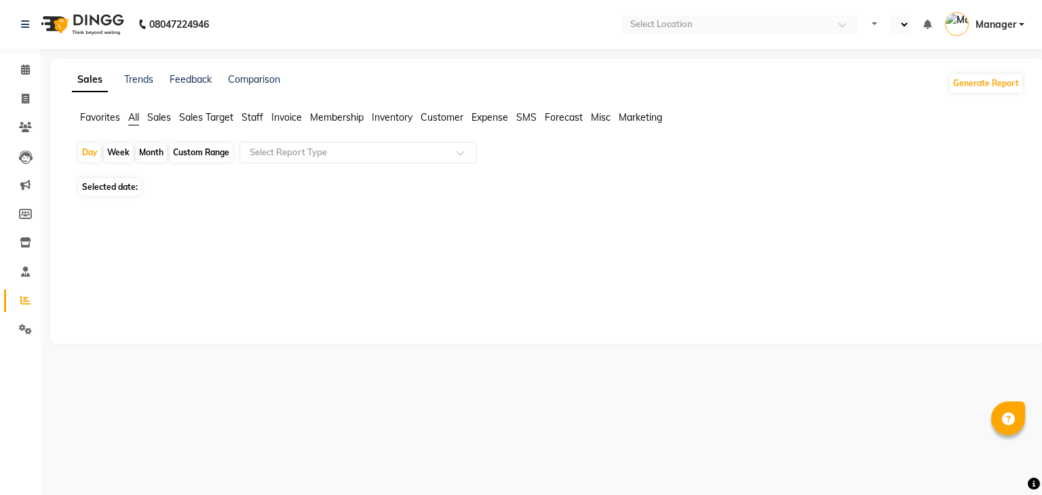  I want to click on img: logo, so click(81, 24).